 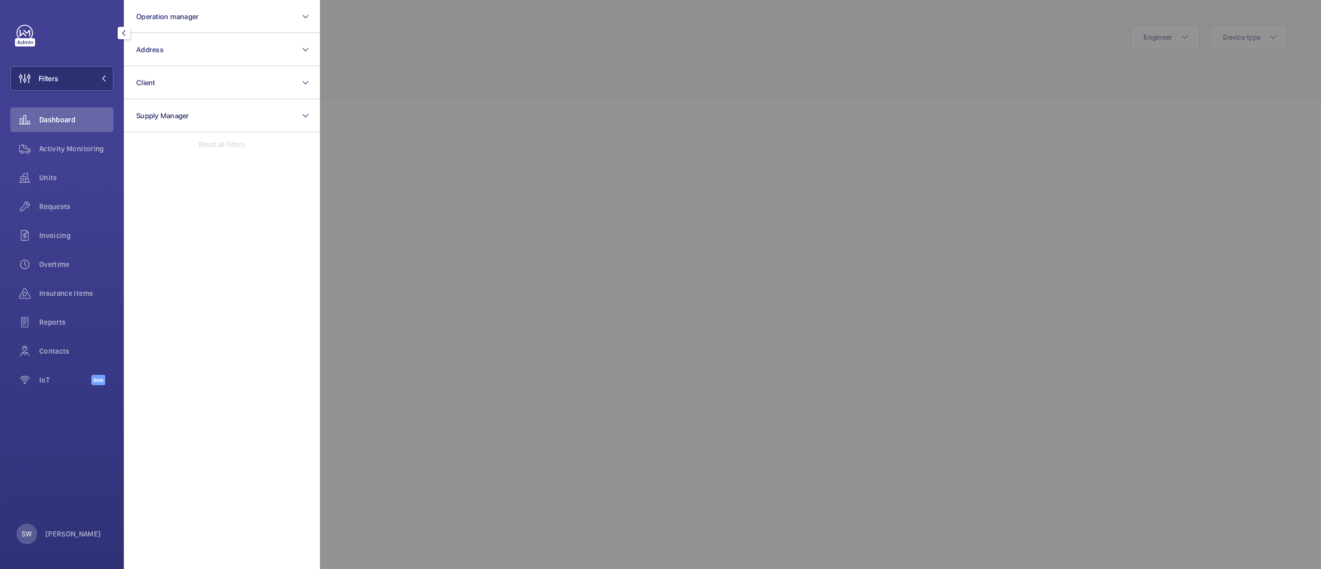 I want to click on span: Reports, so click(x=76, y=322).